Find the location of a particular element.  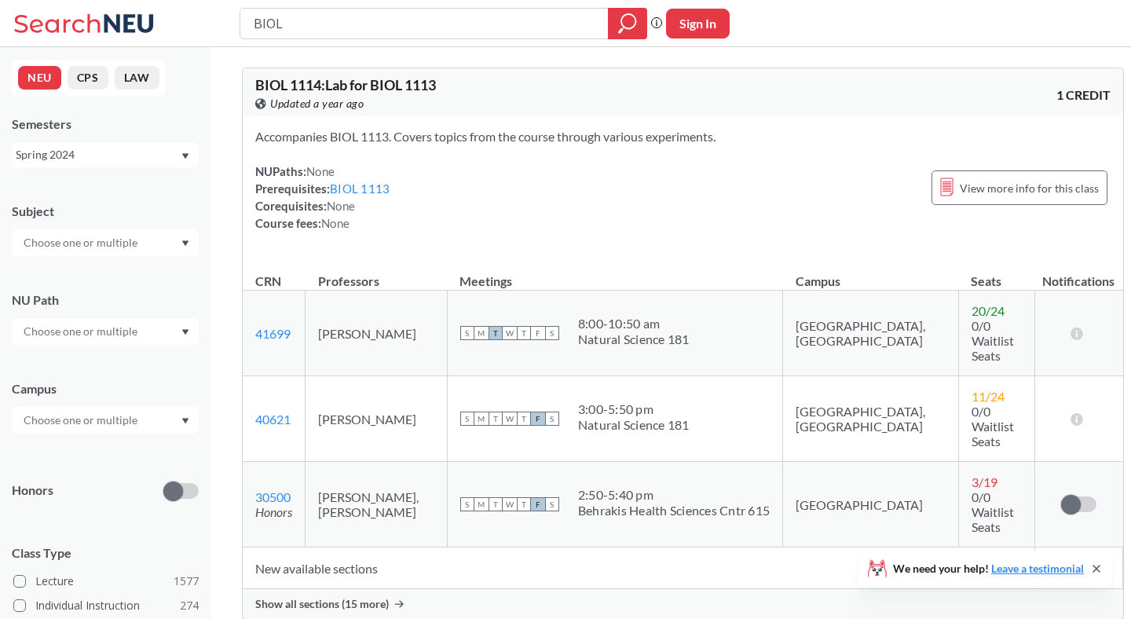

button: CPS is located at coordinates (88, 78).